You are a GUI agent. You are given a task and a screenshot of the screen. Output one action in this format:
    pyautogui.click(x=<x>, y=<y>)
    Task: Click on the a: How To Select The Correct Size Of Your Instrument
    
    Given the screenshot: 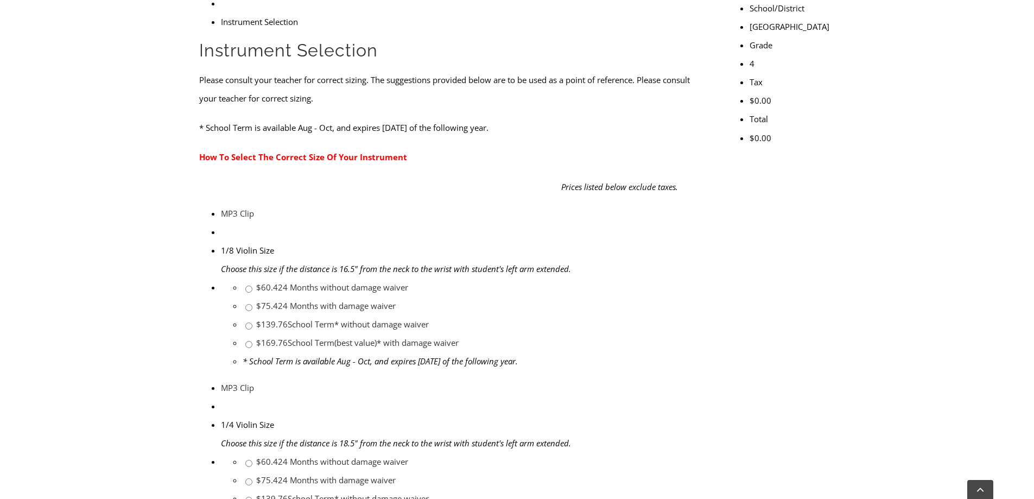 What is the action you would take?
    pyautogui.click(x=303, y=157)
    